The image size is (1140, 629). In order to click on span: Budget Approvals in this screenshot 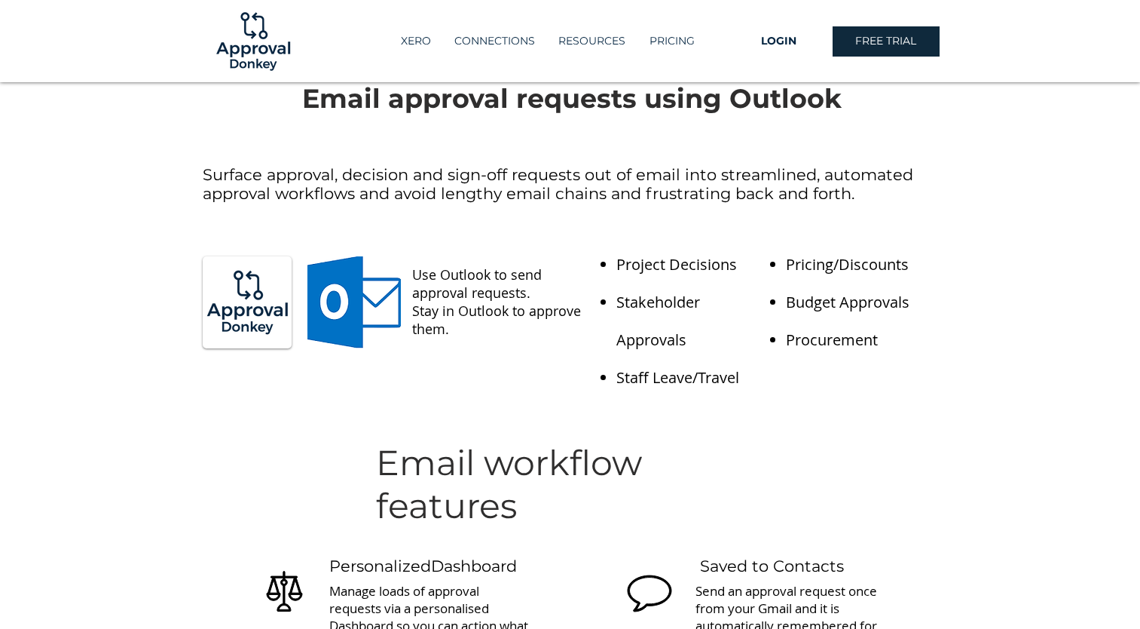, I will do `click(848, 302)`.